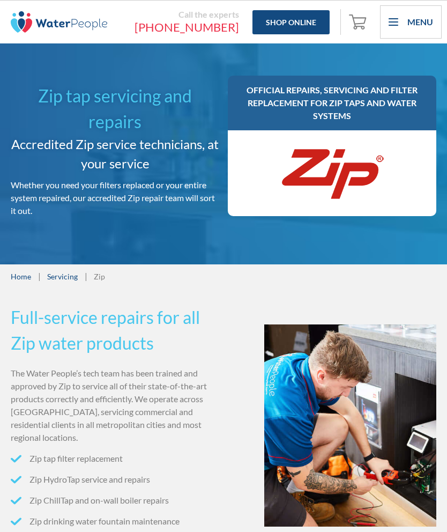  What do you see at coordinates (115, 458) in the screenshot?
I see `li: Zip tap filter replacement` at bounding box center [115, 458].